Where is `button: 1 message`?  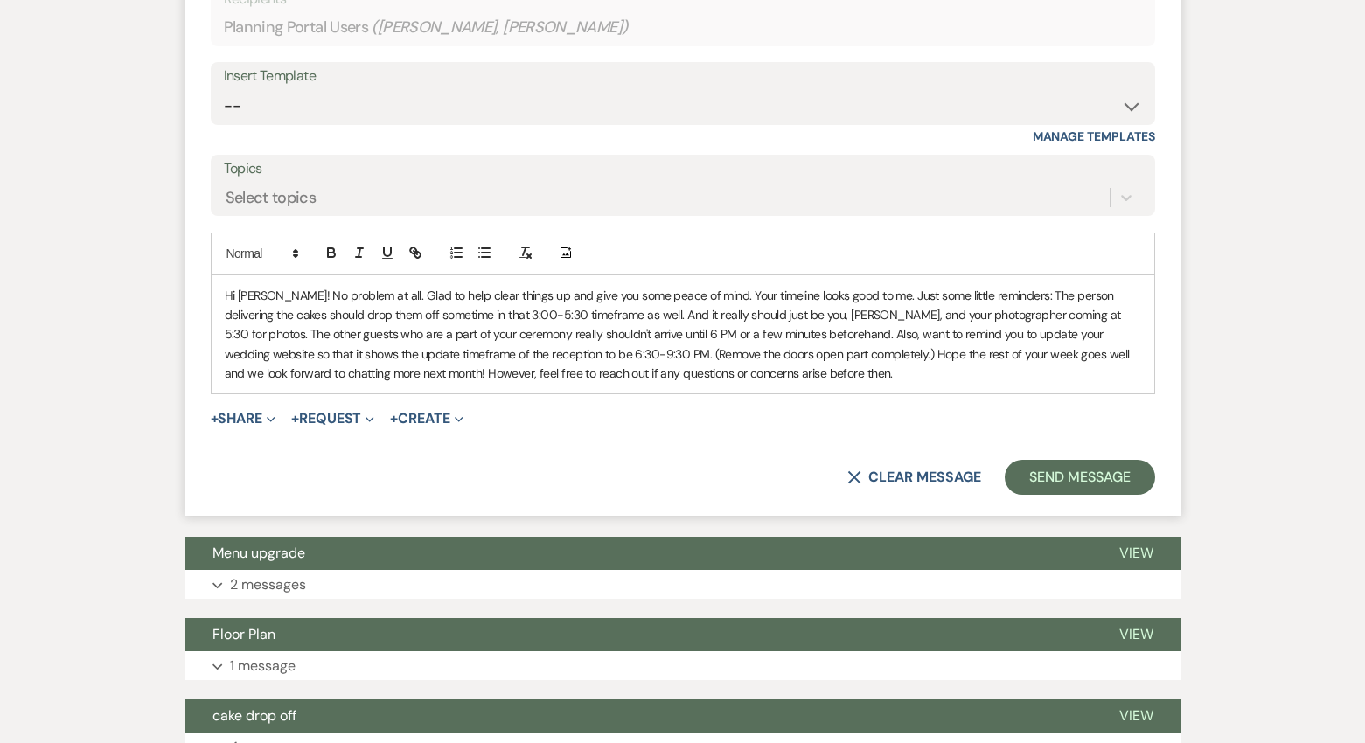 button: 1 message is located at coordinates (683, 666).